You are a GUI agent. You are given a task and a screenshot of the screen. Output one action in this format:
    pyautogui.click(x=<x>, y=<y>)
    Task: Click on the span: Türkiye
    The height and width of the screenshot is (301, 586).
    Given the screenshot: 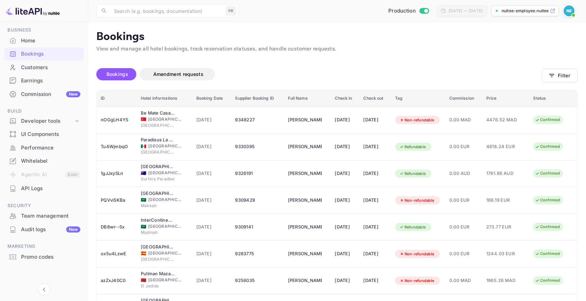 What is the action you would take?
    pyautogui.click(x=143, y=119)
    